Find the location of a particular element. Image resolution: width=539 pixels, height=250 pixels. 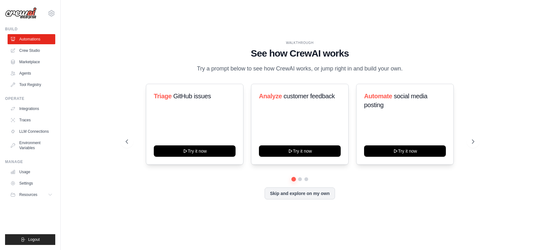

a: Environment Variables is located at coordinates (31, 145).